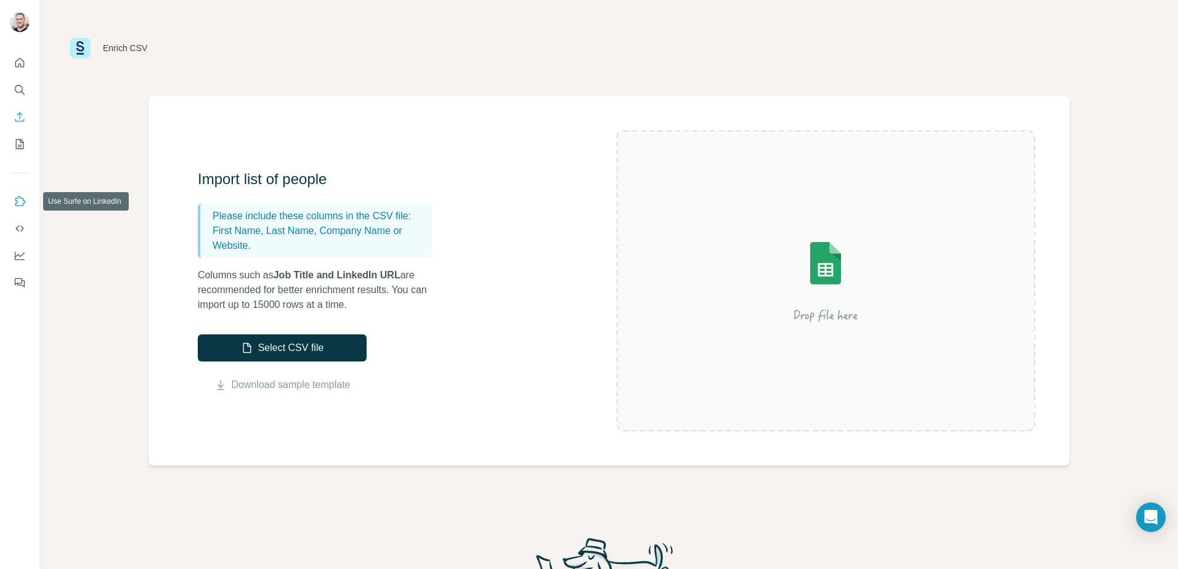 The width and height of the screenshot is (1178, 569). I want to click on button: Select CSV file, so click(282, 348).